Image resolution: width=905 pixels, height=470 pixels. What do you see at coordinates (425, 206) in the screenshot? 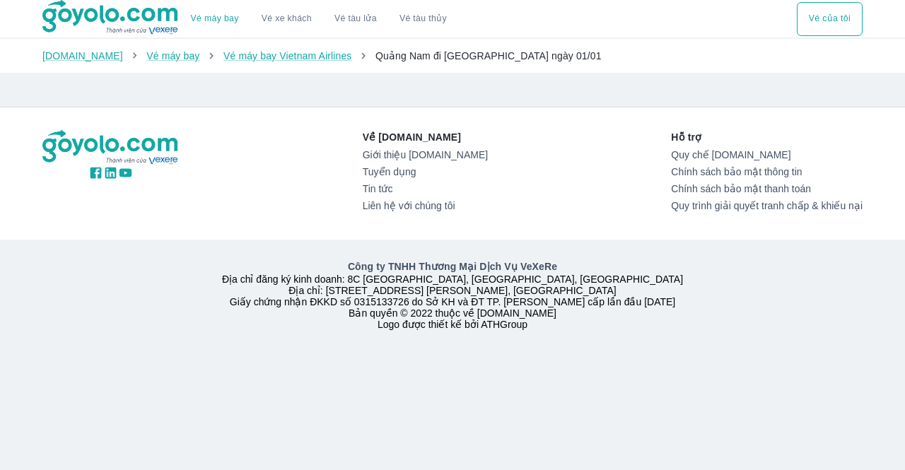
I see `a: Liên hệ với chúng tôi` at bounding box center [425, 206].